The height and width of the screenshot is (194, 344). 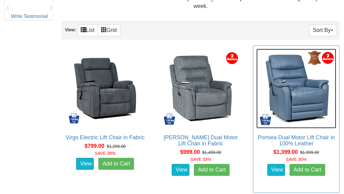 What do you see at coordinates (116, 147) in the screenshot?
I see `del: $1,299.00` at bounding box center [116, 147].